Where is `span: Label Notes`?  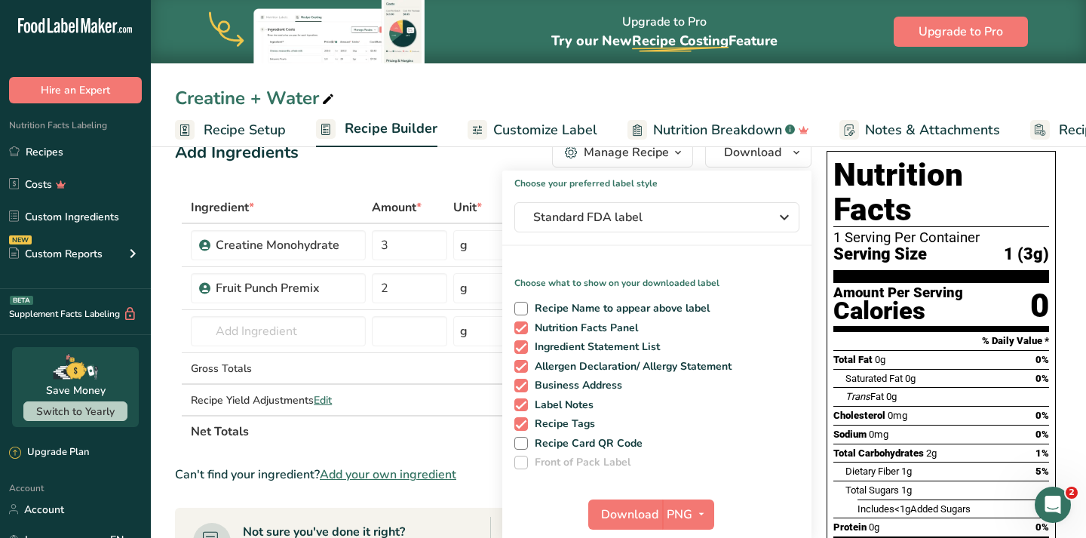 span: Label Notes is located at coordinates (561, 405).